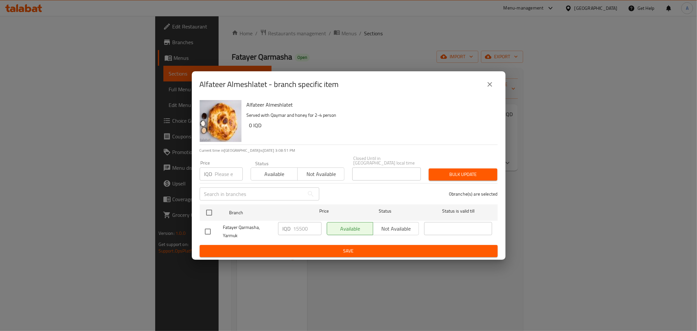  What do you see at coordinates (463, 174) in the screenshot?
I see `span: Bulk update` at bounding box center [463, 174].